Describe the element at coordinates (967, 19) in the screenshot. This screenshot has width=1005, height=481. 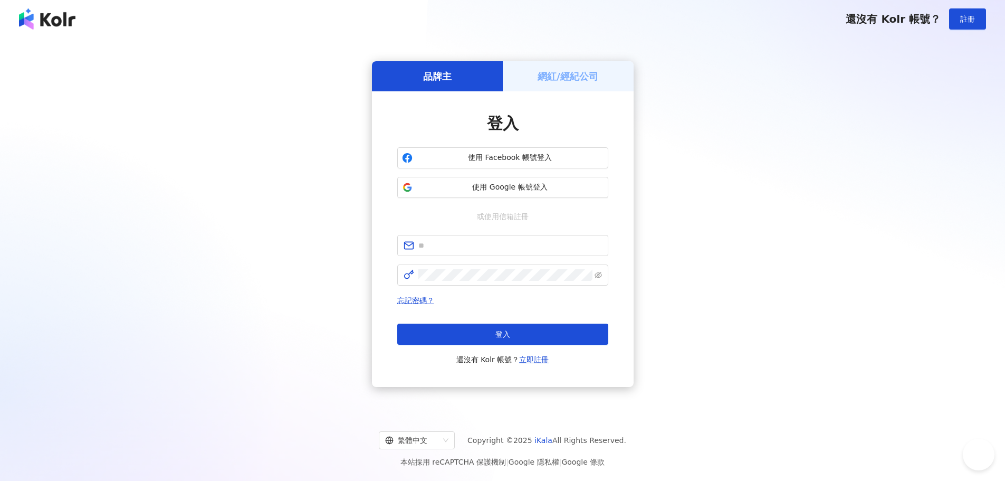
I see `button: 註冊` at that location.